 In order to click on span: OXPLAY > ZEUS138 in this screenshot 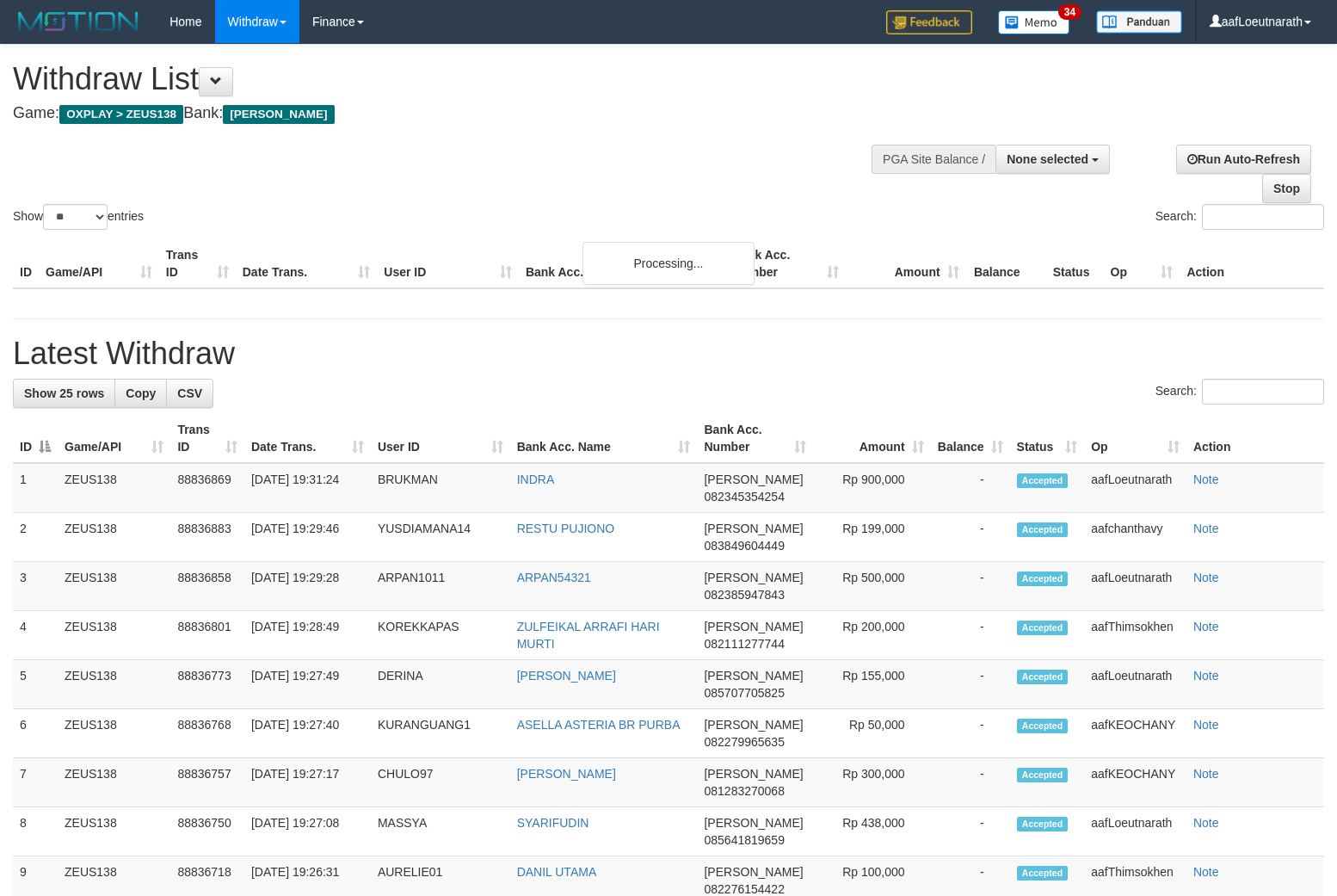, I will do `click(121, 114)`.